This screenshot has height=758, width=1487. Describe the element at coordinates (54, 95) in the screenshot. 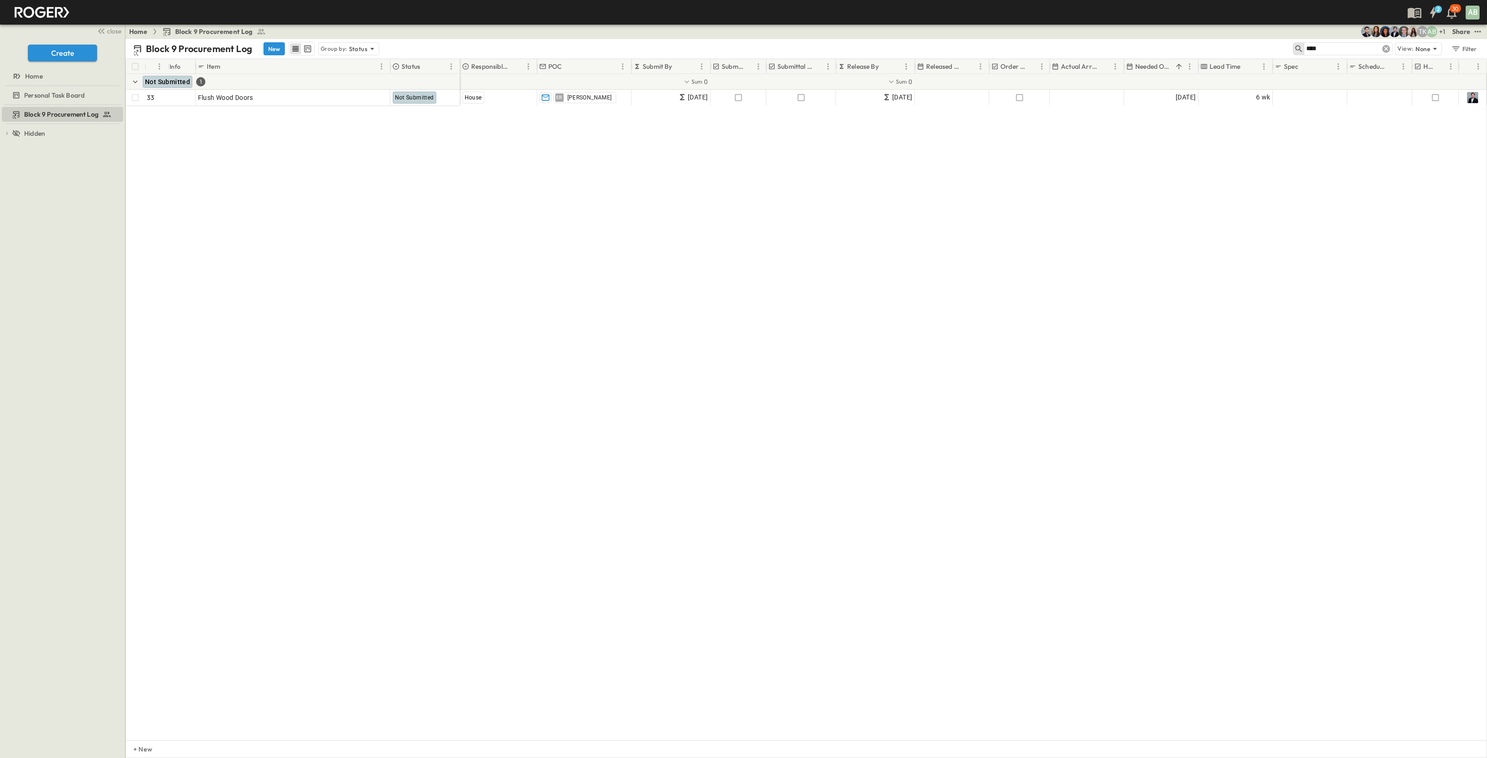

I see `span: Personal Task Board` at that location.